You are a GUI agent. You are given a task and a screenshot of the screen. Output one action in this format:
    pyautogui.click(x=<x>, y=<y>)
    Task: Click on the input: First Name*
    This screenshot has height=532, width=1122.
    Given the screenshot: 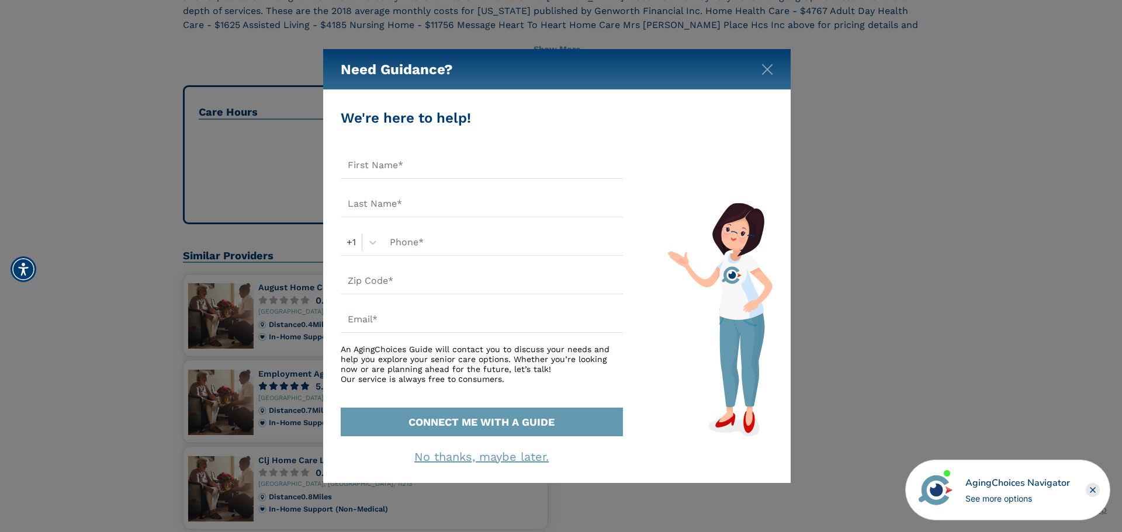 What is the action you would take?
    pyautogui.click(x=481, y=165)
    